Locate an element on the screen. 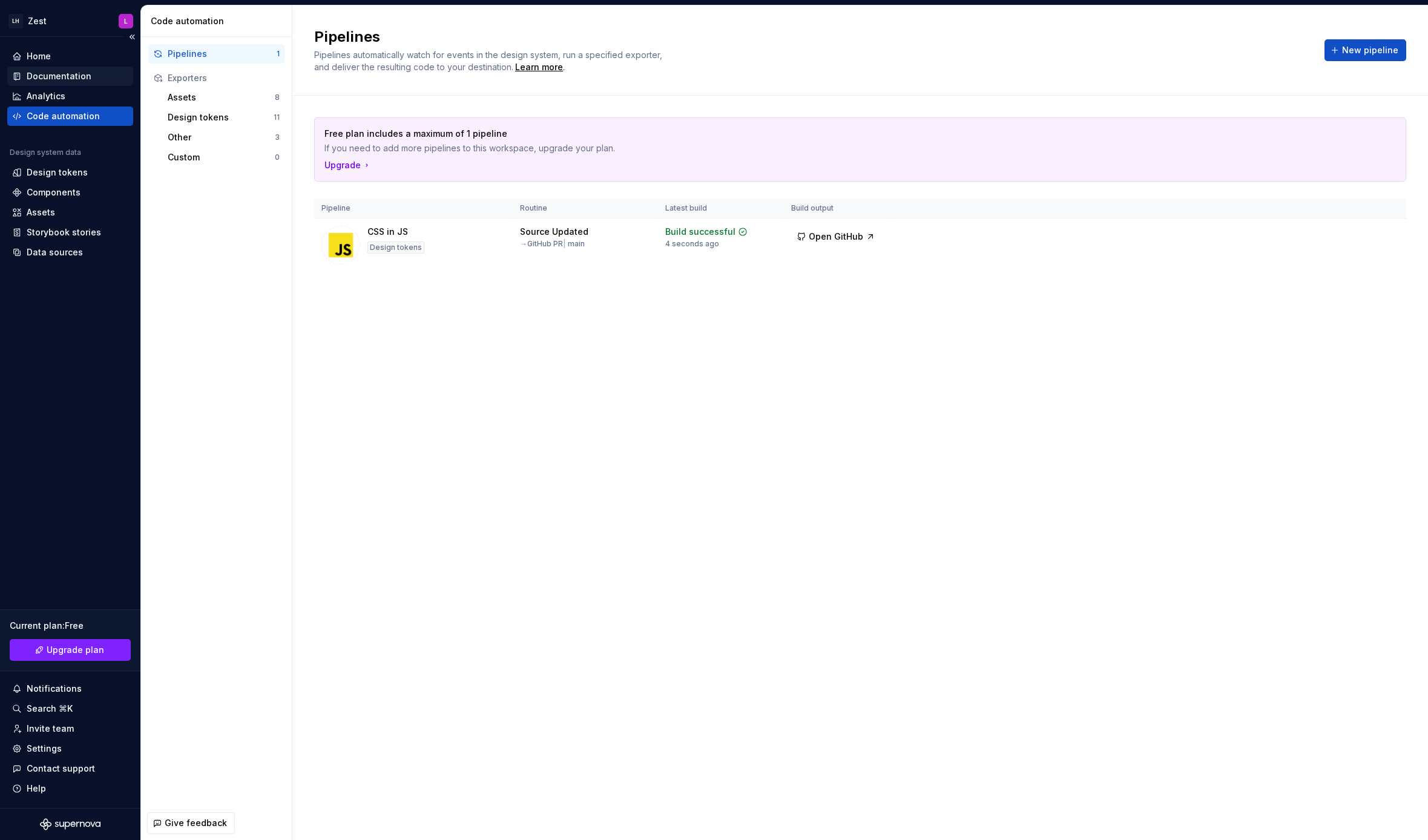 This screenshot has width=1428, height=840. button: New pipeline is located at coordinates (1365, 50).